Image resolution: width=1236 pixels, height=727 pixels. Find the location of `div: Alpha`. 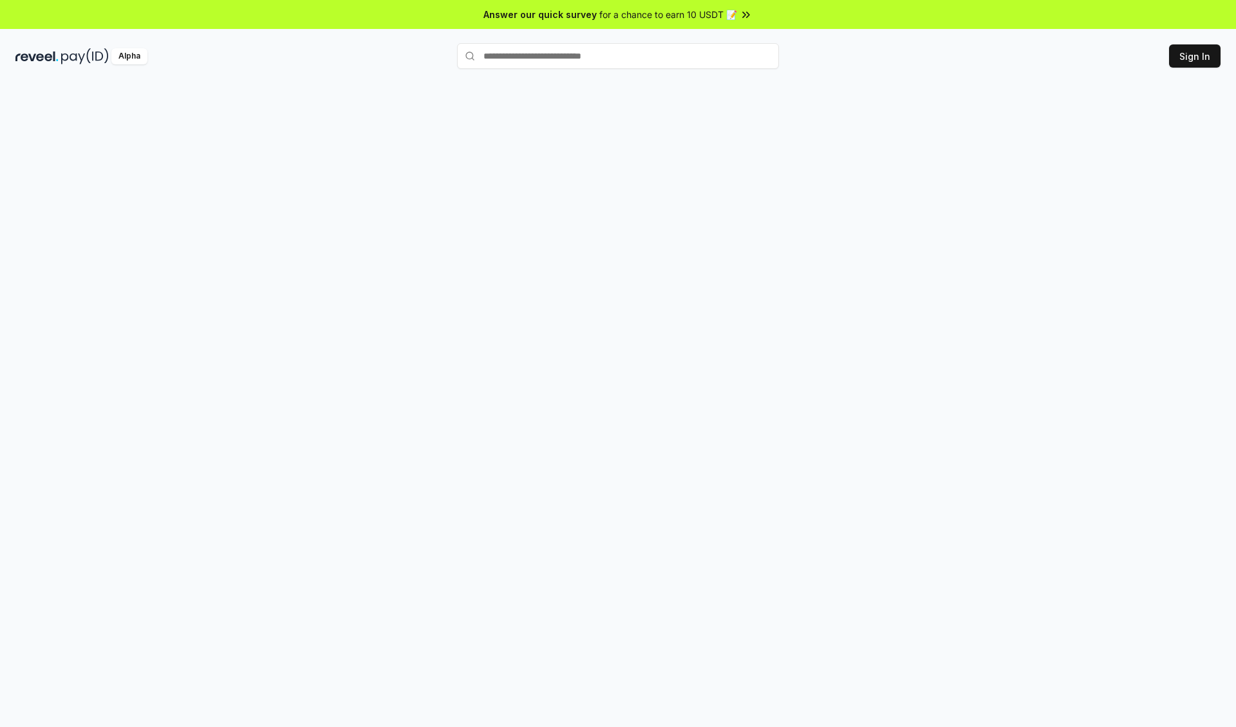

div: Alpha is located at coordinates (129, 56).